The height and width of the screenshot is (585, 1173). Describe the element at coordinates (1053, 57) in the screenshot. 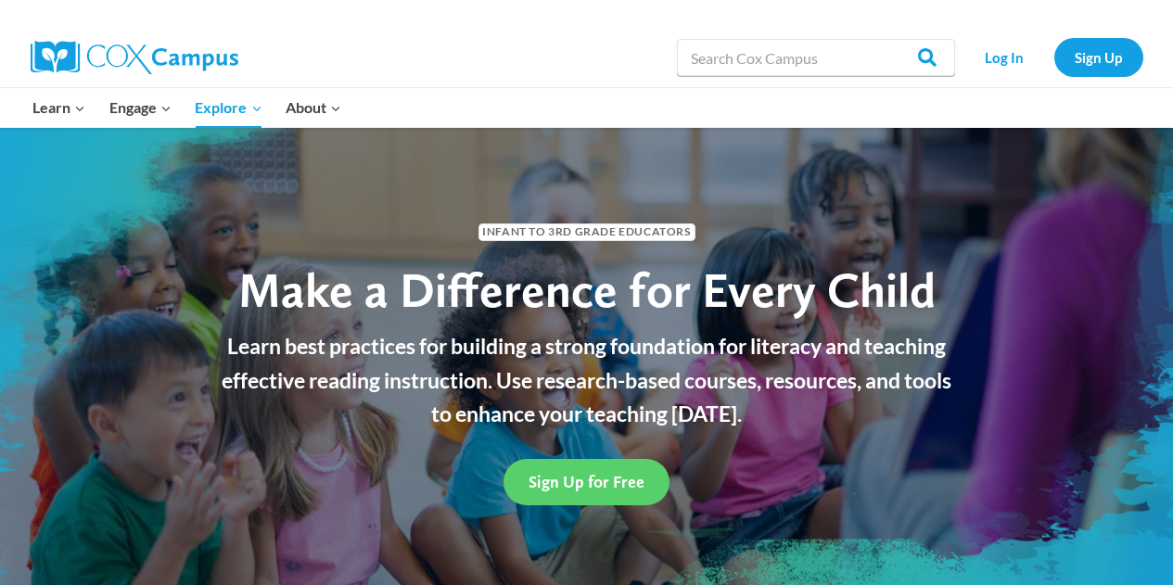

I see `nav: Secondary Navigation` at that location.